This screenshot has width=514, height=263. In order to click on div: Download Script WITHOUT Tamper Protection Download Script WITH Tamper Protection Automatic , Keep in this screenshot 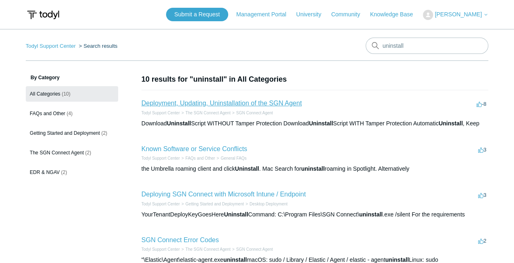, I will do `click(315, 123)`.